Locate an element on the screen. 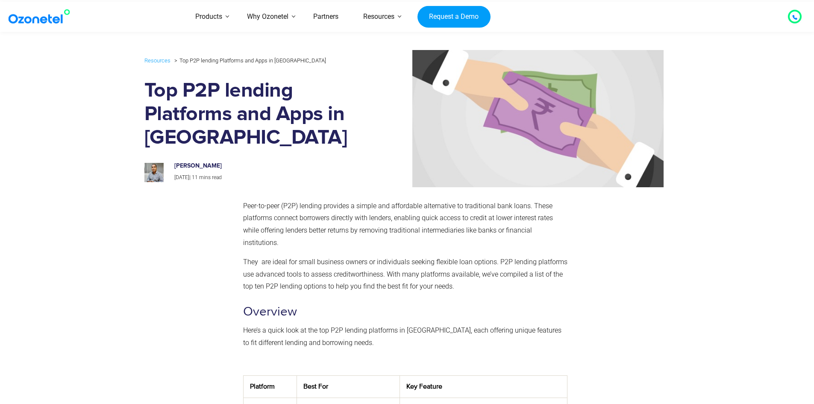 The image size is (814, 404). th: Best For is located at coordinates (348, 386).